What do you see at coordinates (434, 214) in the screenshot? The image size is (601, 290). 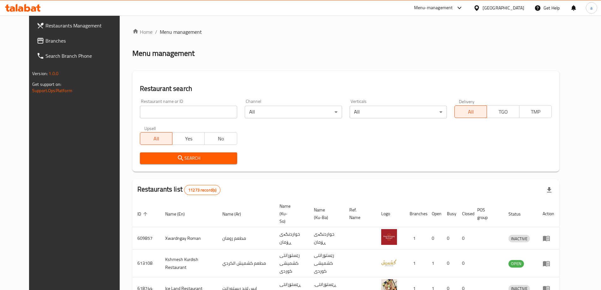 I see `th: Open` at bounding box center [434, 214].